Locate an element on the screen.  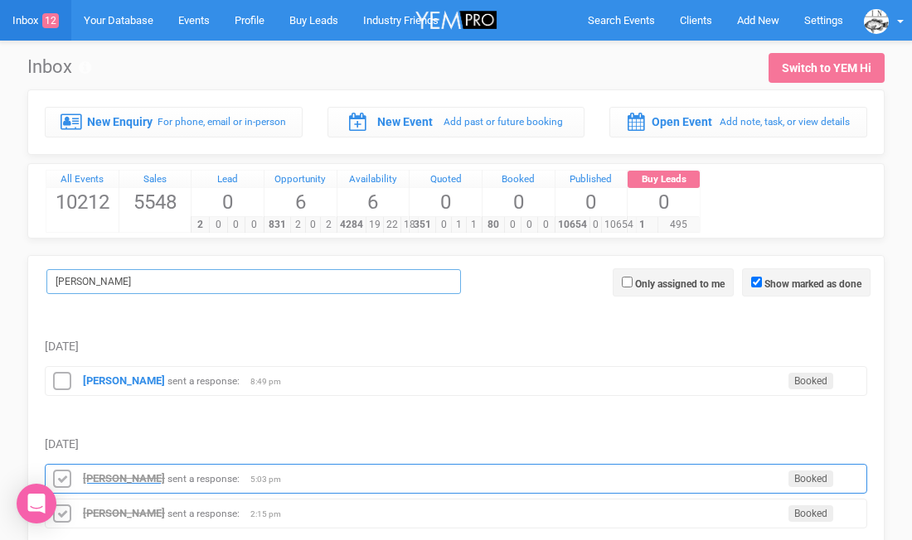
div: Switch to YEM Hi is located at coordinates (826, 68).